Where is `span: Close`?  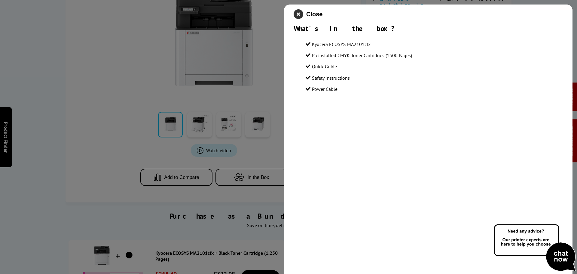 span: Close is located at coordinates (314, 14).